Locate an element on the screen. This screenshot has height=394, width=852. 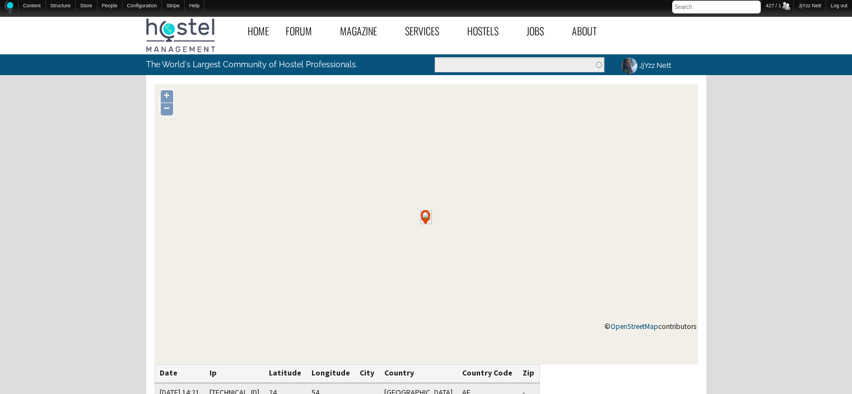
input: Enter the terms you wish to search for. is located at coordinates (519, 64).